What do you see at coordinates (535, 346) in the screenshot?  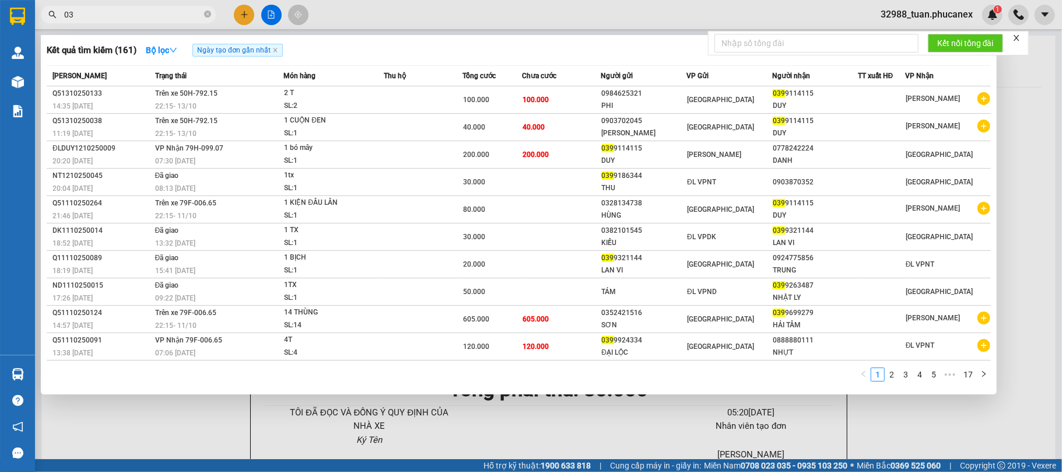 I see `span: 120.000` at bounding box center [535, 346].